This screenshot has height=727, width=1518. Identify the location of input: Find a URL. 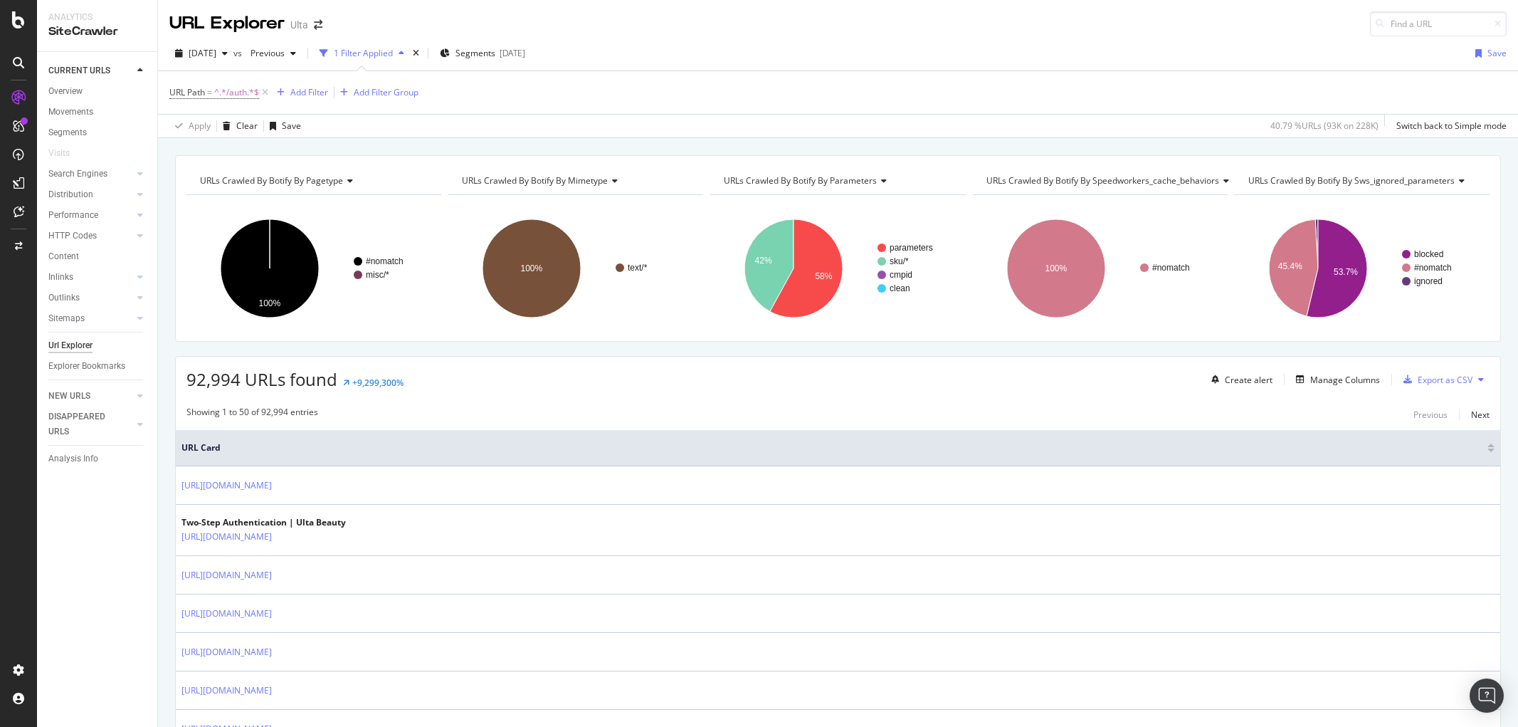
(1438, 23).